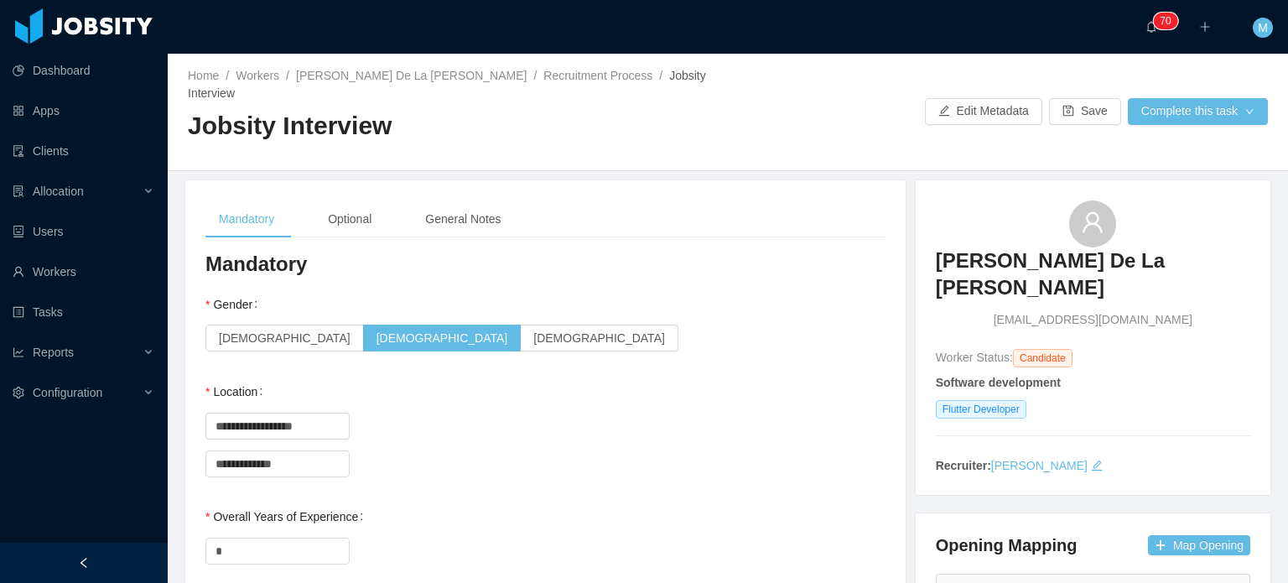  I want to click on span: Configuration, so click(67, 392).